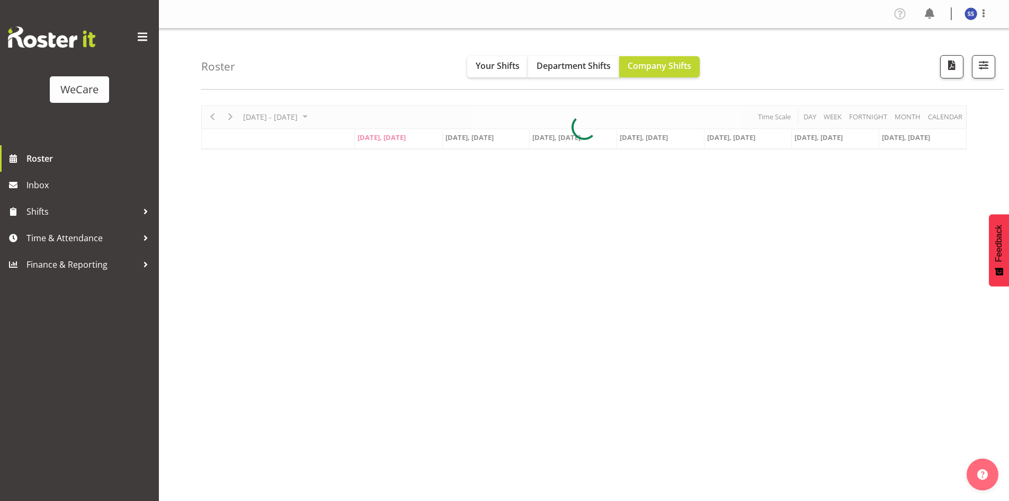 This screenshot has width=1009, height=501. I want to click on button: Download a PDF of the roster according to the set date range., so click(952, 67).